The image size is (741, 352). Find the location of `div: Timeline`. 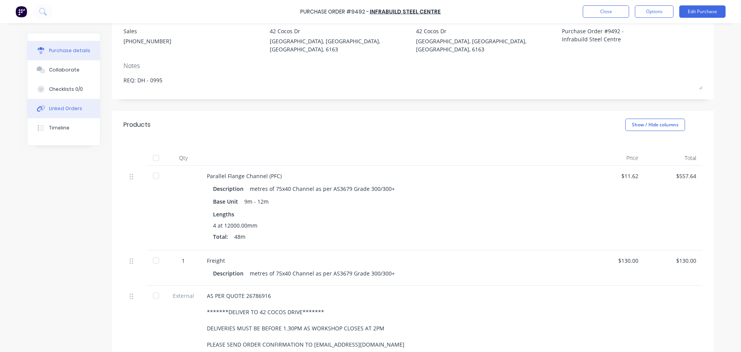

div: Timeline is located at coordinates (59, 128).